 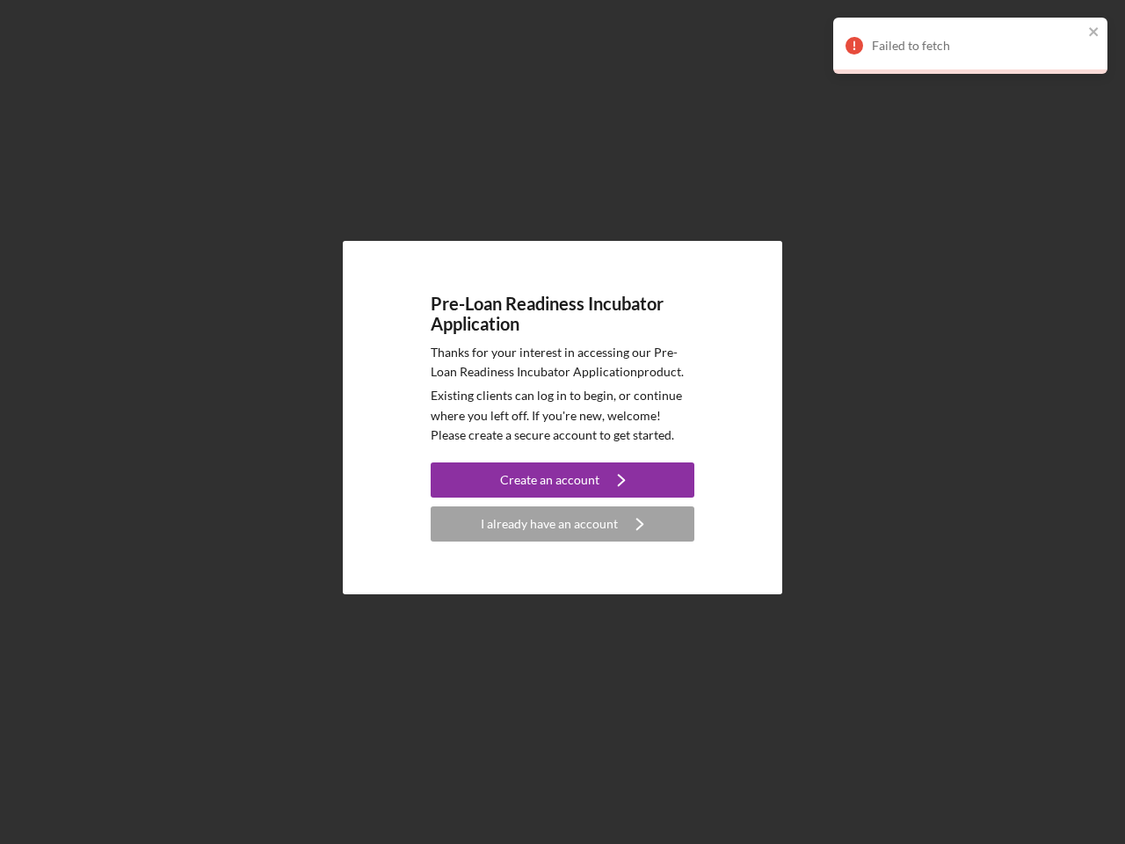 What do you see at coordinates (1094, 33) in the screenshot?
I see `button: close` at bounding box center [1094, 33].